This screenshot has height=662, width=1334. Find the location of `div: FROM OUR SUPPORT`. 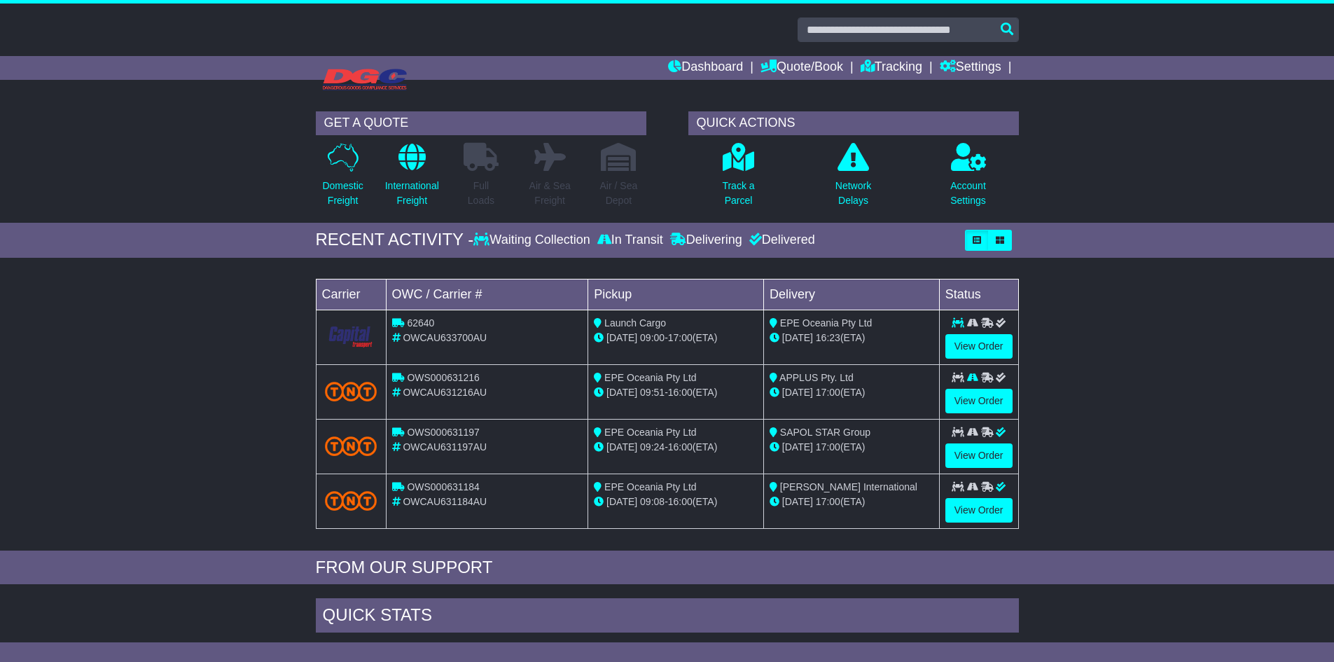

div: FROM OUR SUPPORT is located at coordinates (667, 567).